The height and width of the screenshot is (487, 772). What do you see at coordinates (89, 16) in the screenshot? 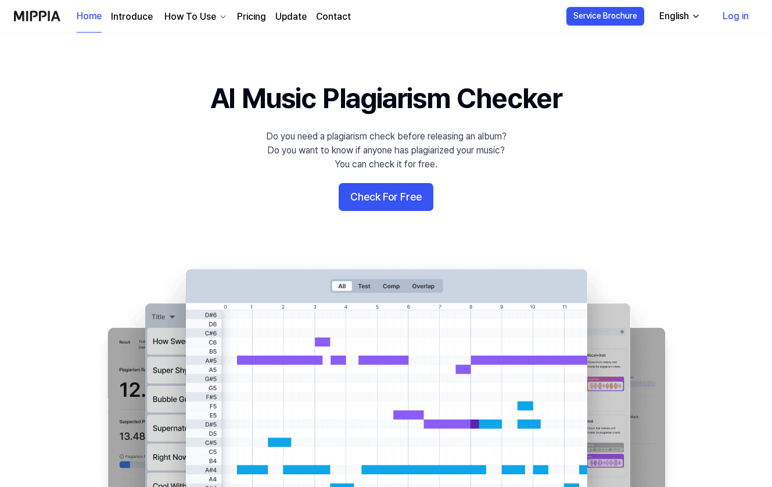
I see `a: Home` at bounding box center [89, 16].